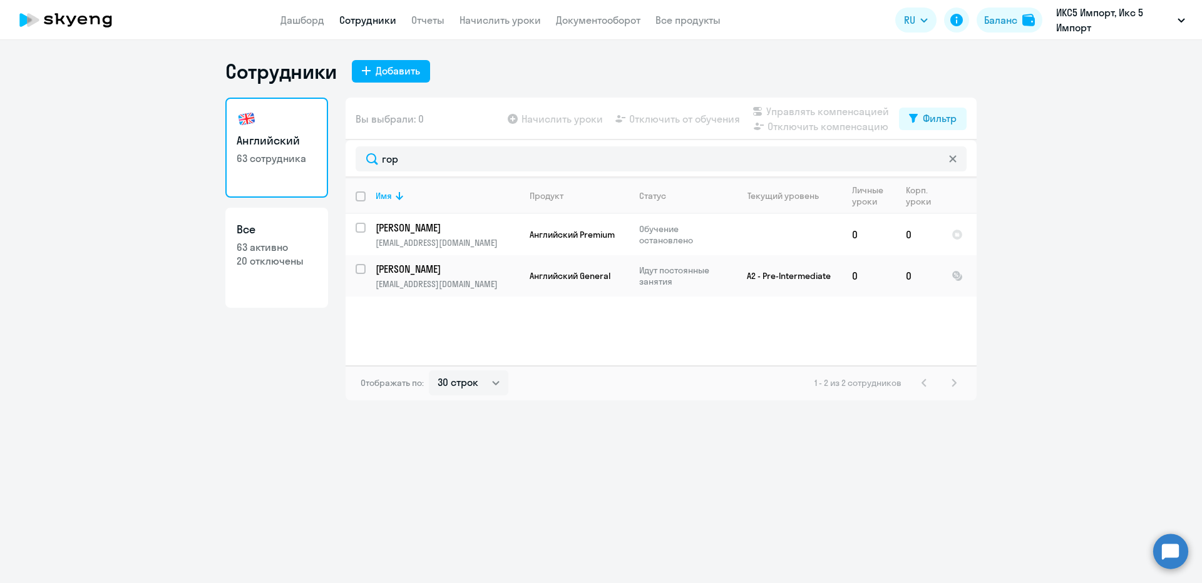 The height and width of the screenshot is (583, 1202). What do you see at coordinates (909, 20) in the screenshot?
I see `span: RU` at bounding box center [909, 20].